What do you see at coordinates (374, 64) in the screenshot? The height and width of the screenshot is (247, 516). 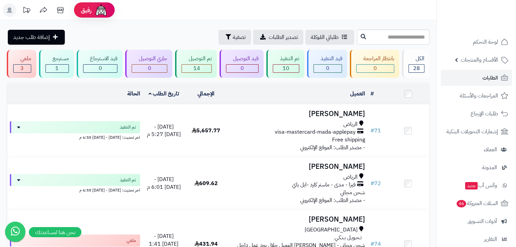 I see `a: بانتظار المراجعة 0` at bounding box center [374, 64].